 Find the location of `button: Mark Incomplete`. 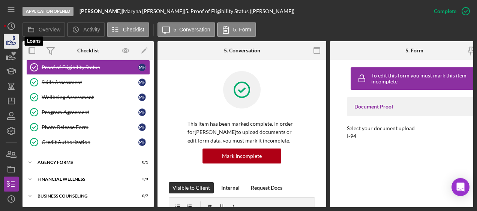

button: Mark Incomplete is located at coordinates (242, 156).